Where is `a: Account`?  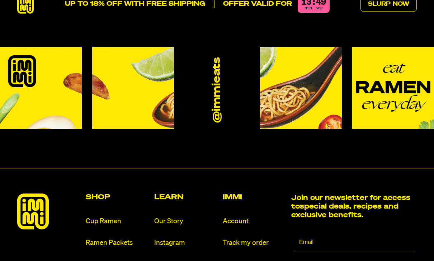 a: Account is located at coordinates (254, 221).